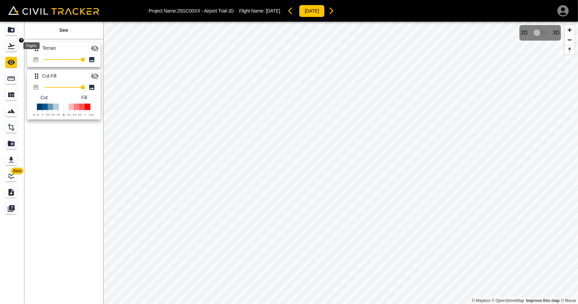 Image resolution: width=578 pixels, height=304 pixels. What do you see at coordinates (259, 11) in the screenshot?
I see `p: Flight Name:` at bounding box center [259, 11].